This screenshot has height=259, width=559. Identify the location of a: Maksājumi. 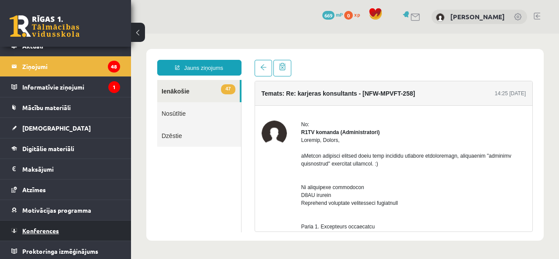
(66, 169).